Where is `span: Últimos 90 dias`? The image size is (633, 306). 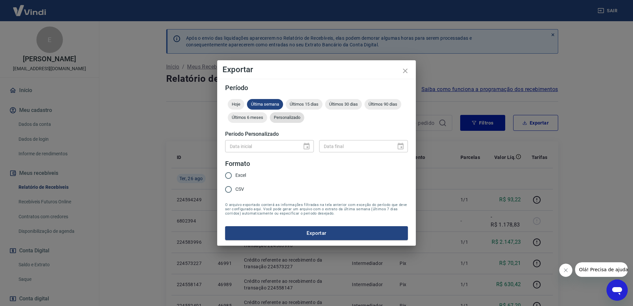 span: Últimos 90 dias is located at coordinates (383, 104).